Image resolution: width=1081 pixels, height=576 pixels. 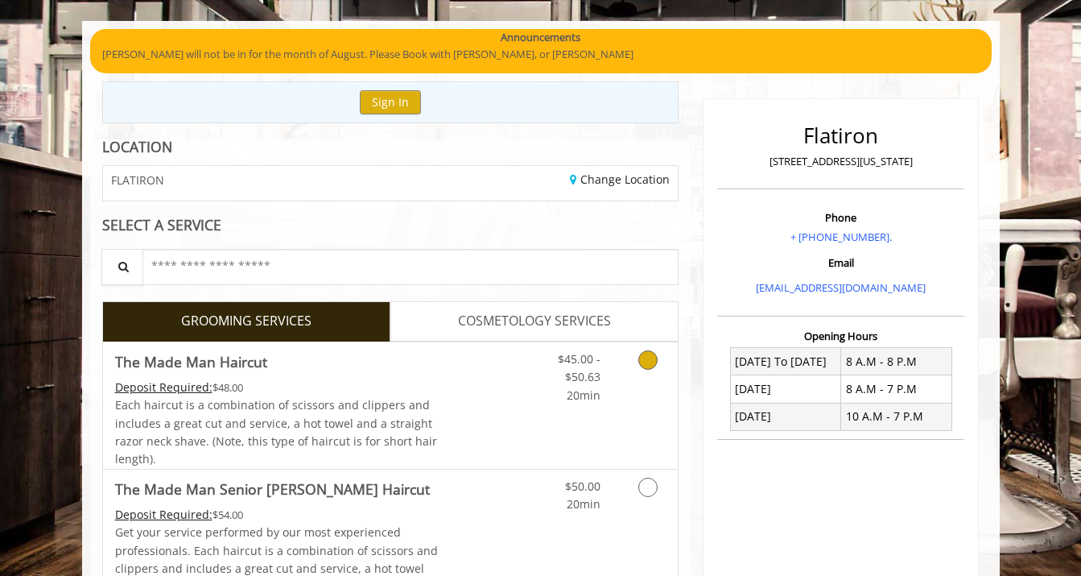 I want to click on a: Change Location, so click(x=620, y=179).